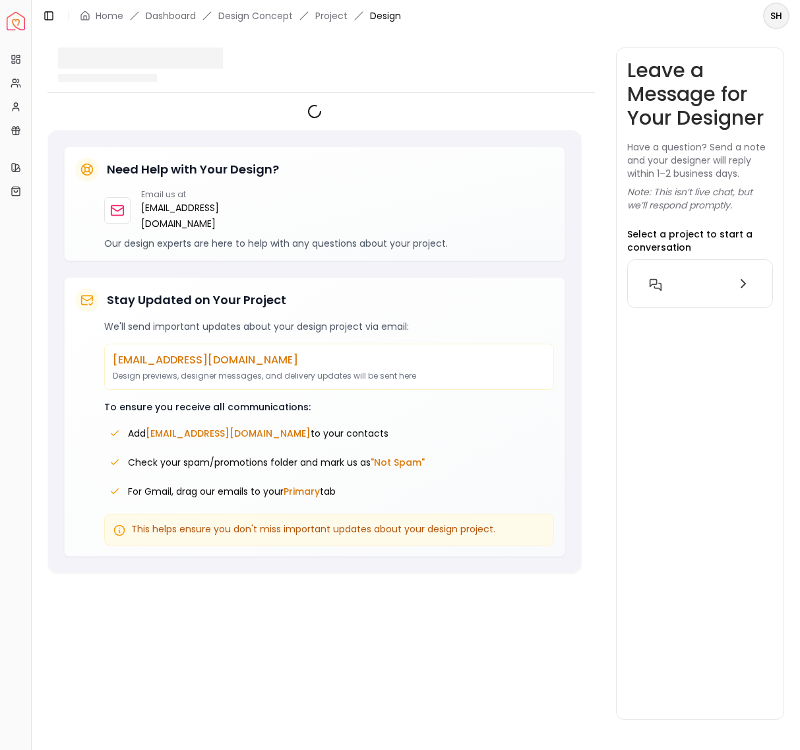  Describe the element at coordinates (258, 434) in the screenshot. I see `span: Add to your contacts` at that location.